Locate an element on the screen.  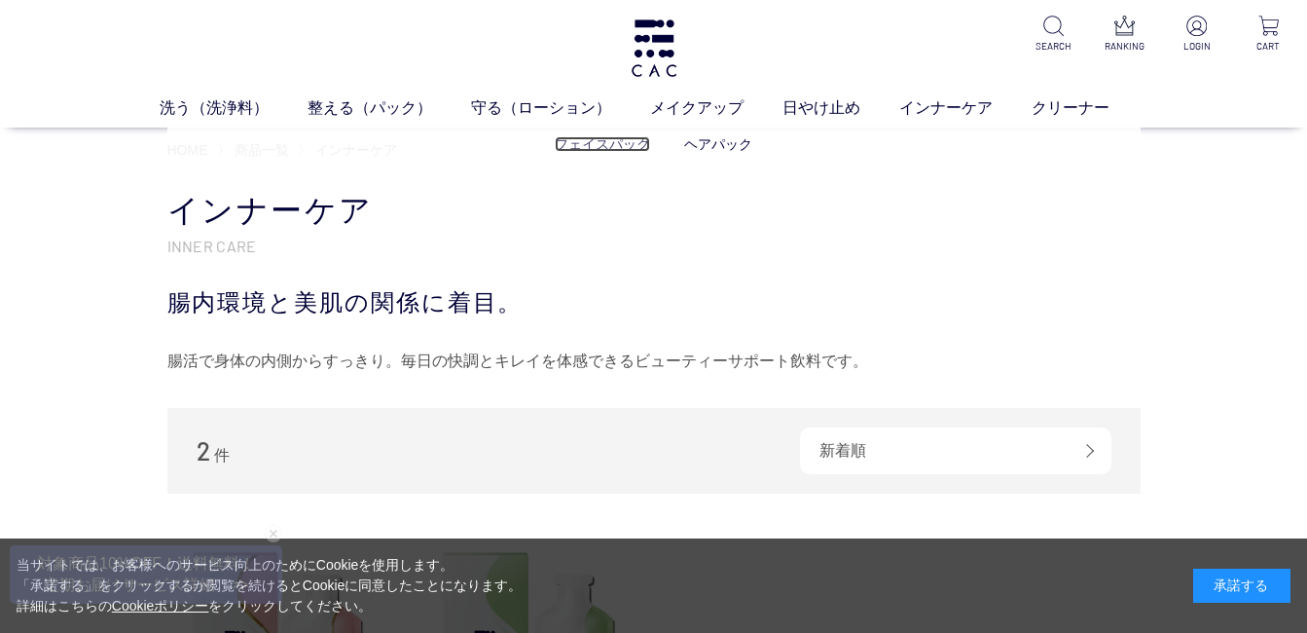
div: 新着順 is located at coordinates (956, 451).